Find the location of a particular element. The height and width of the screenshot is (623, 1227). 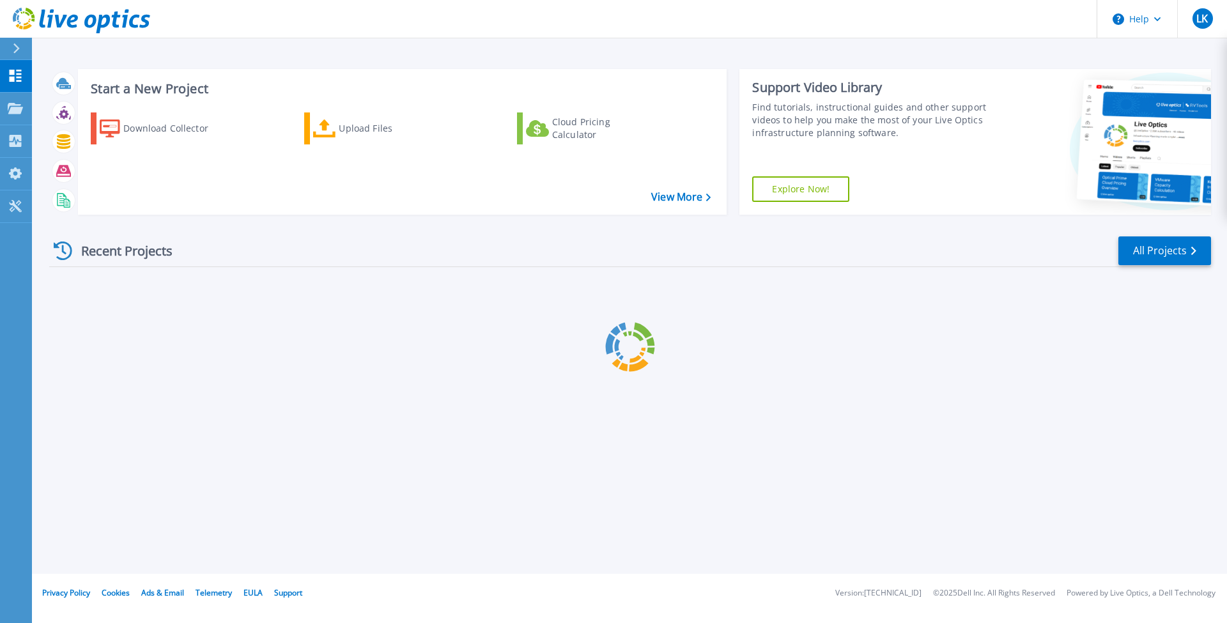

div: Support Video Library is located at coordinates (872, 88).